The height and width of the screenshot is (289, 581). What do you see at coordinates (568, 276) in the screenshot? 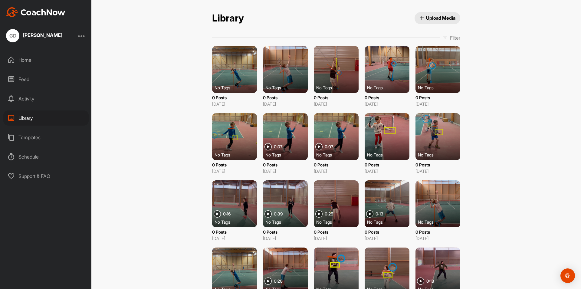
I see `div: Open Intercom Messenger` at bounding box center [568, 276].